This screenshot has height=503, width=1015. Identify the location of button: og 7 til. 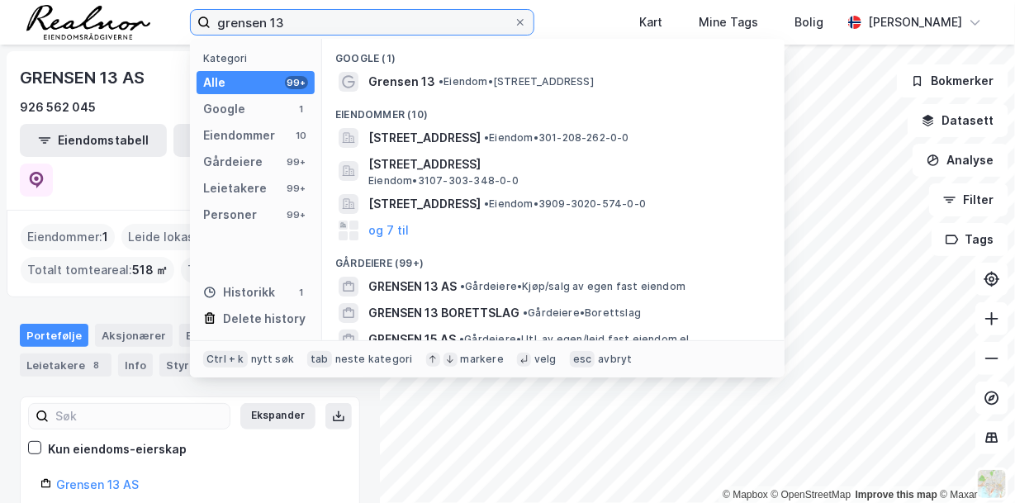
(388, 230).